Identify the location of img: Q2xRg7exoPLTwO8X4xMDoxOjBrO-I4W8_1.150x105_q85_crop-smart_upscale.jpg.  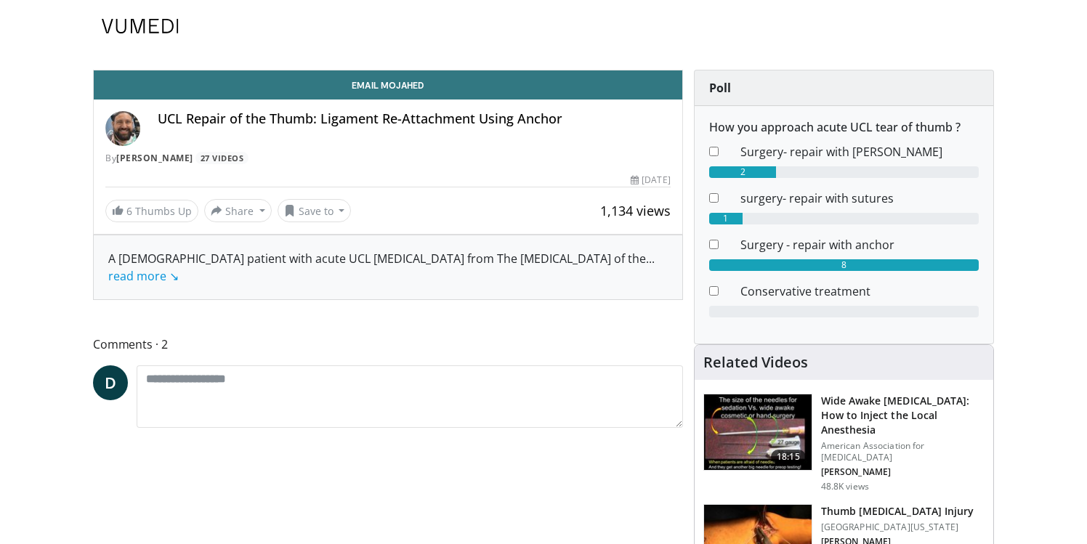
(758, 432).